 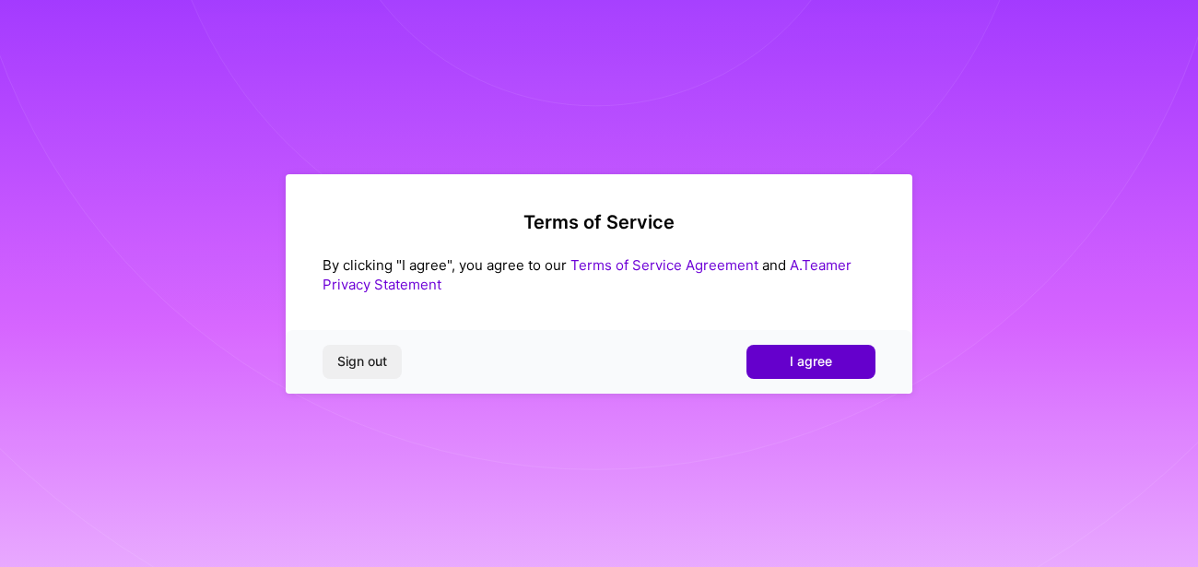 What do you see at coordinates (665, 265) in the screenshot?
I see `a: Terms of Service Agreement` at bounding box center [665, 265].